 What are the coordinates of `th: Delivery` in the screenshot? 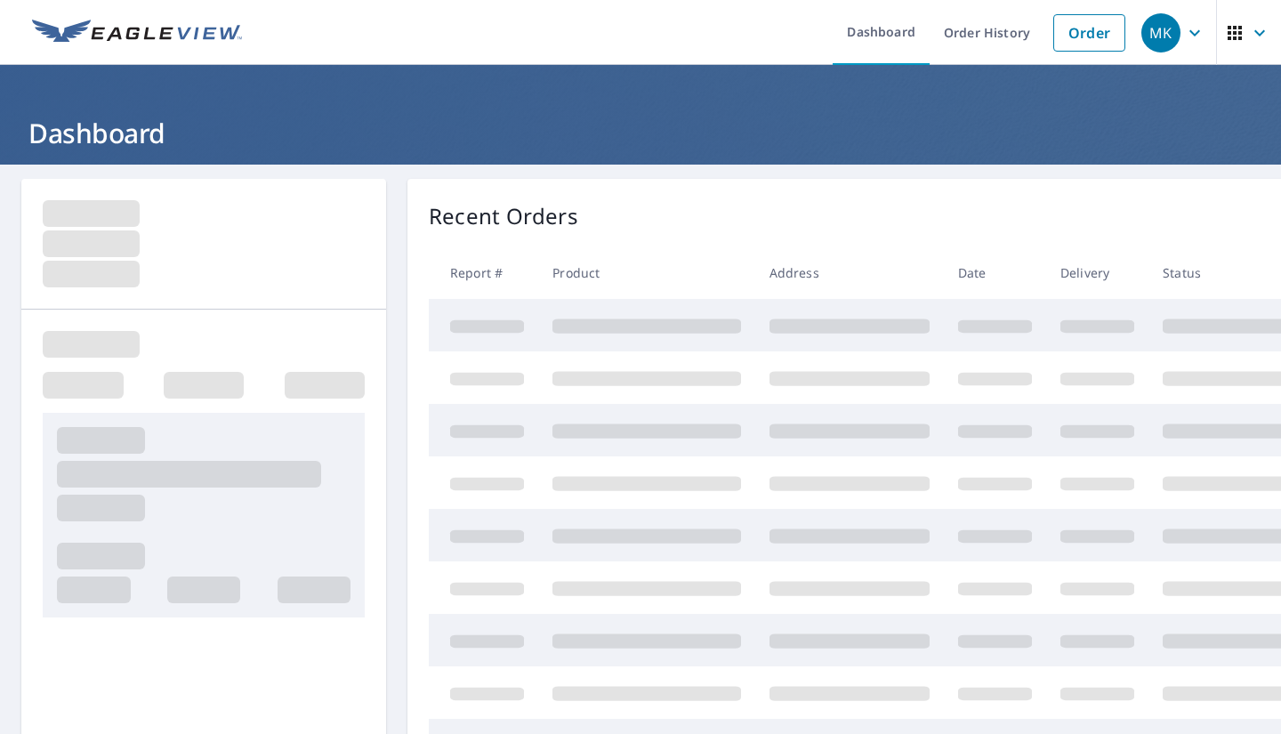 It's located at (1097, 272).